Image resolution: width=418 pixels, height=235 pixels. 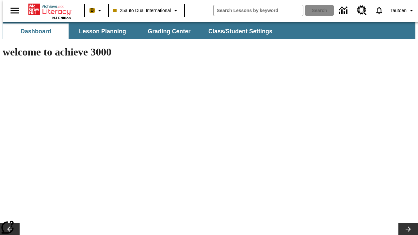 What do you see at coordinates (50, 9) in the screenshot?
I see `a: Home` at bounding box center [50, 9].